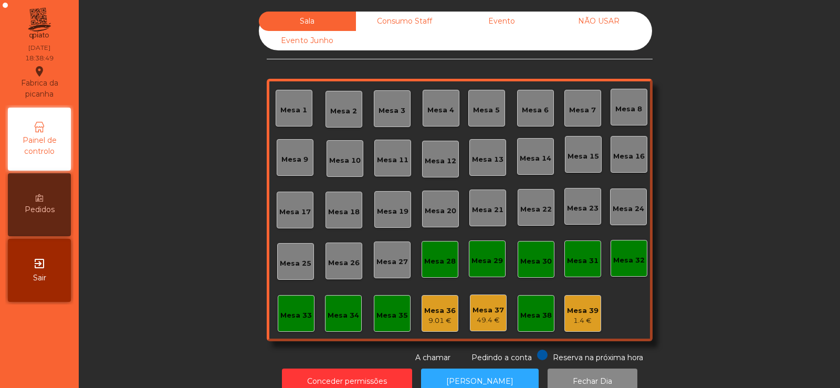 The image size is (840, 388). What do you see at coordinates (307, 21) in the screenshot?
I see `div: Sala` at bounding box center [307, 21].